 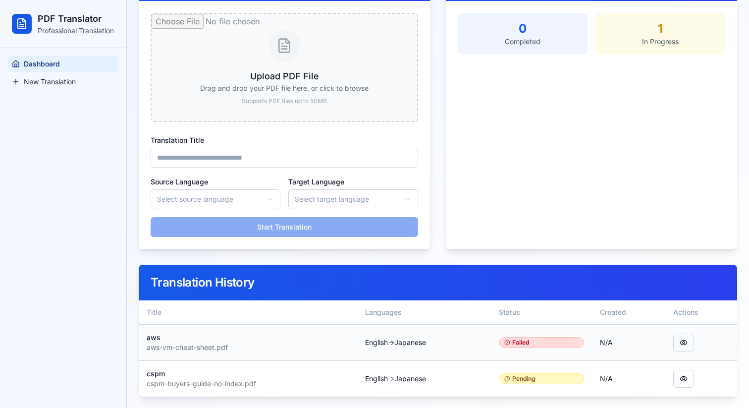 I want to click on label: Target Language, so click(x=316, y=181).